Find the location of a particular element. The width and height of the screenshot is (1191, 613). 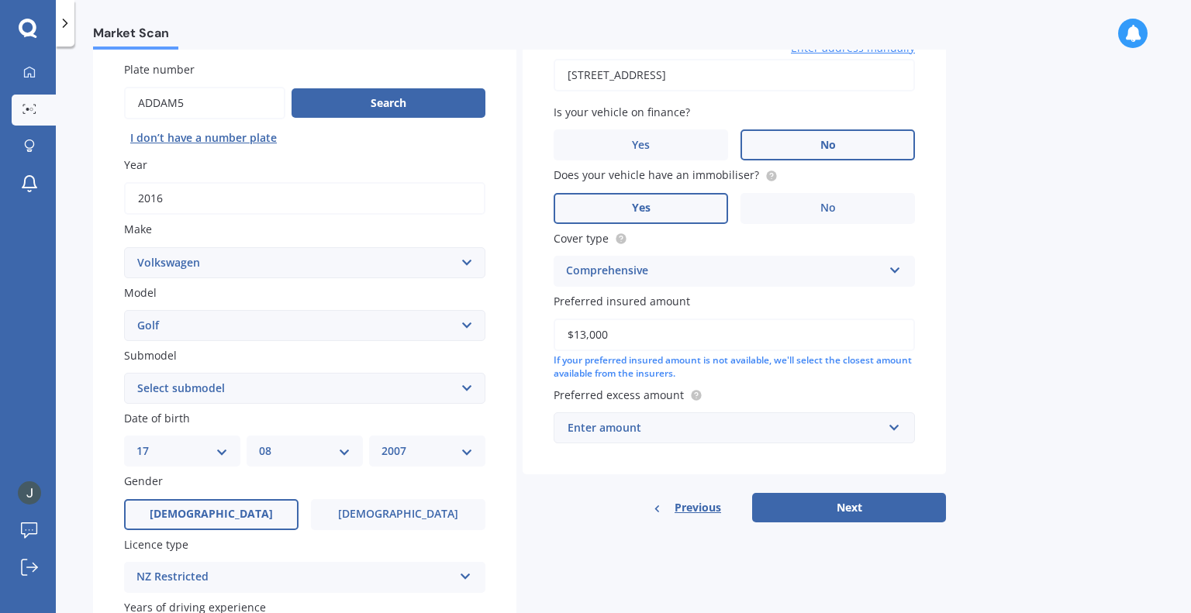

span: Licence type is located at coordinates (156, 544).